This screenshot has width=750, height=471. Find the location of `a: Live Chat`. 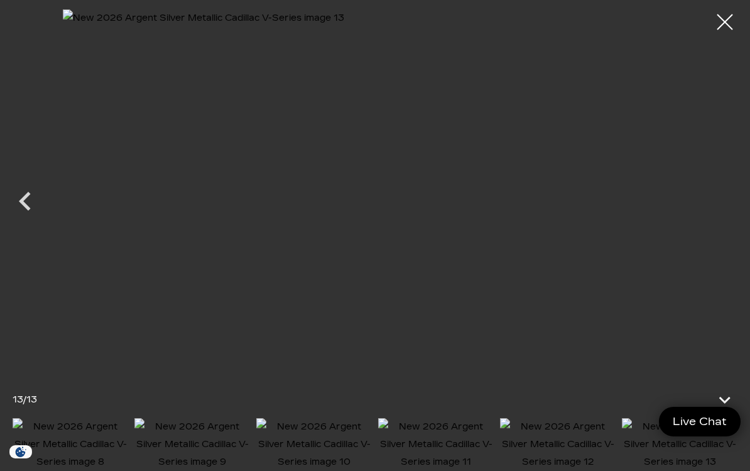

a: Live Chat is located at coordinates (700, 421).